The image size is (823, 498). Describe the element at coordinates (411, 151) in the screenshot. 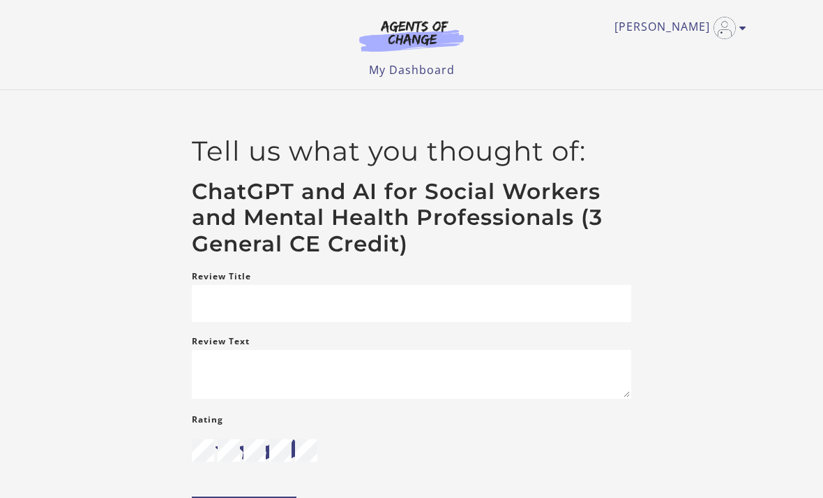

I see `h2: Tell us what you thought of:` at that location.